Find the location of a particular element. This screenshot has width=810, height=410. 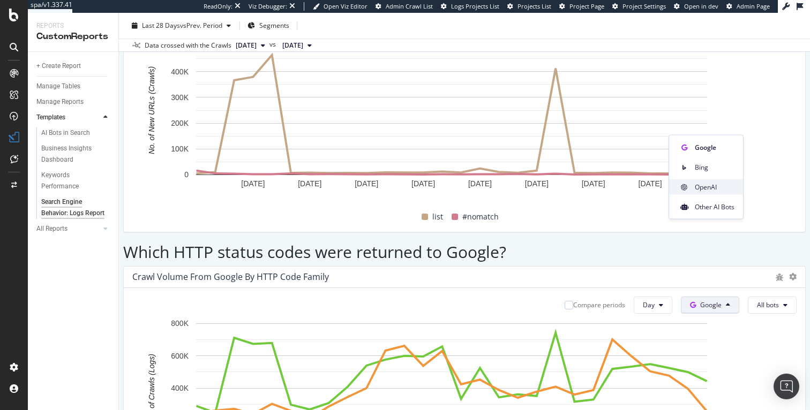

a: Open in dev is located at coordinates (696, 6).